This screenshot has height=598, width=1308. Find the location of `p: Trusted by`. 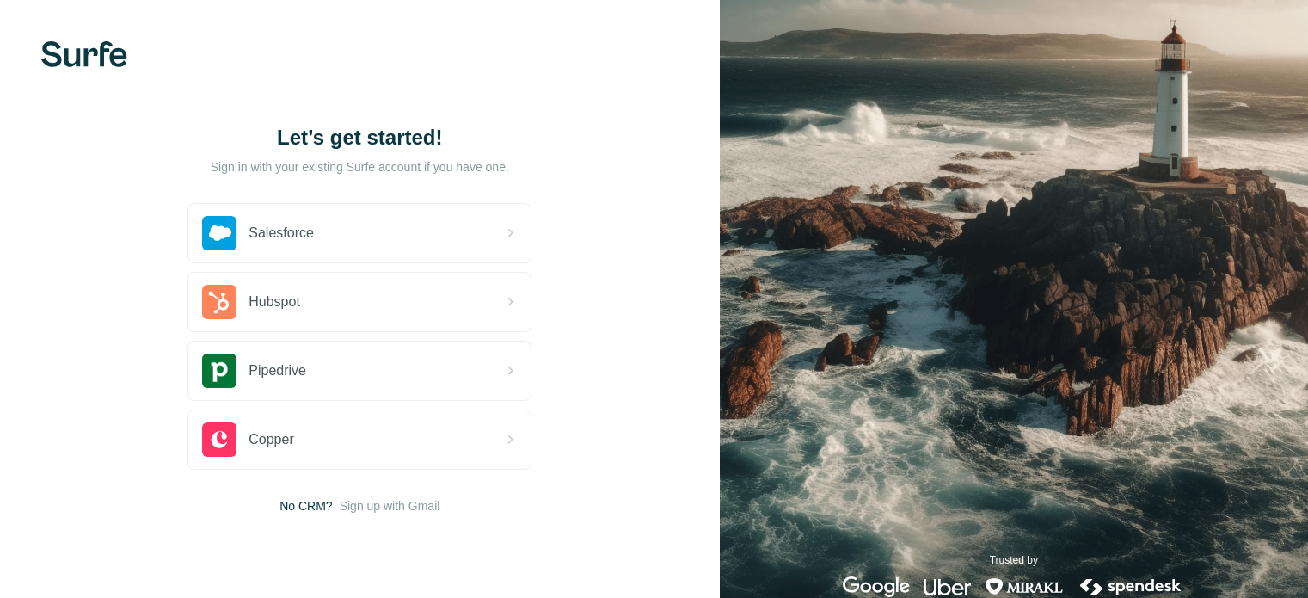

p: Trusted by is located at coordinates (1014, 560).